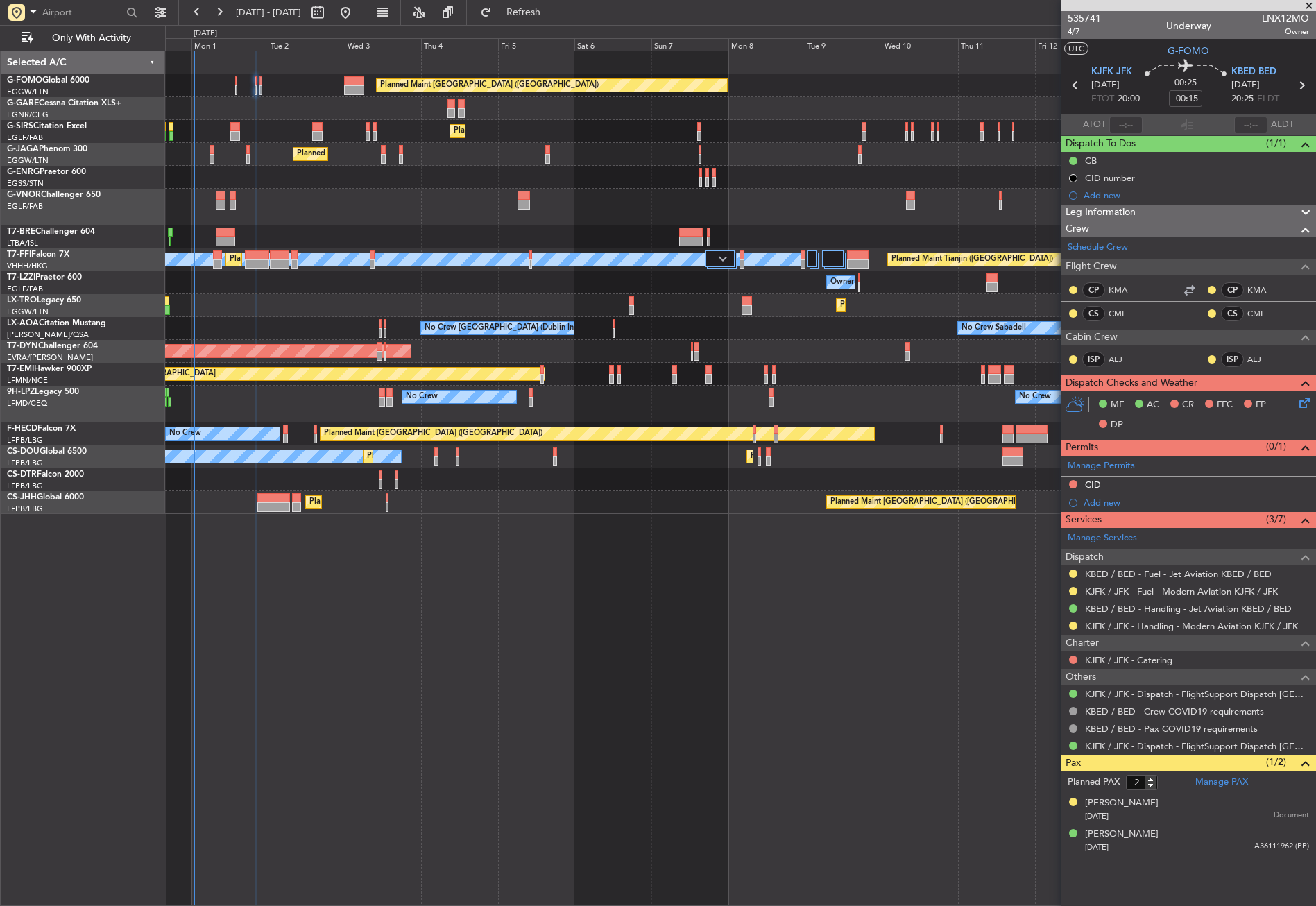 The width and height of the screenshot is (1316, 906). Describe the element at coordinates (1110, 177) in the screenshot. I see `div: CID number` at that location.